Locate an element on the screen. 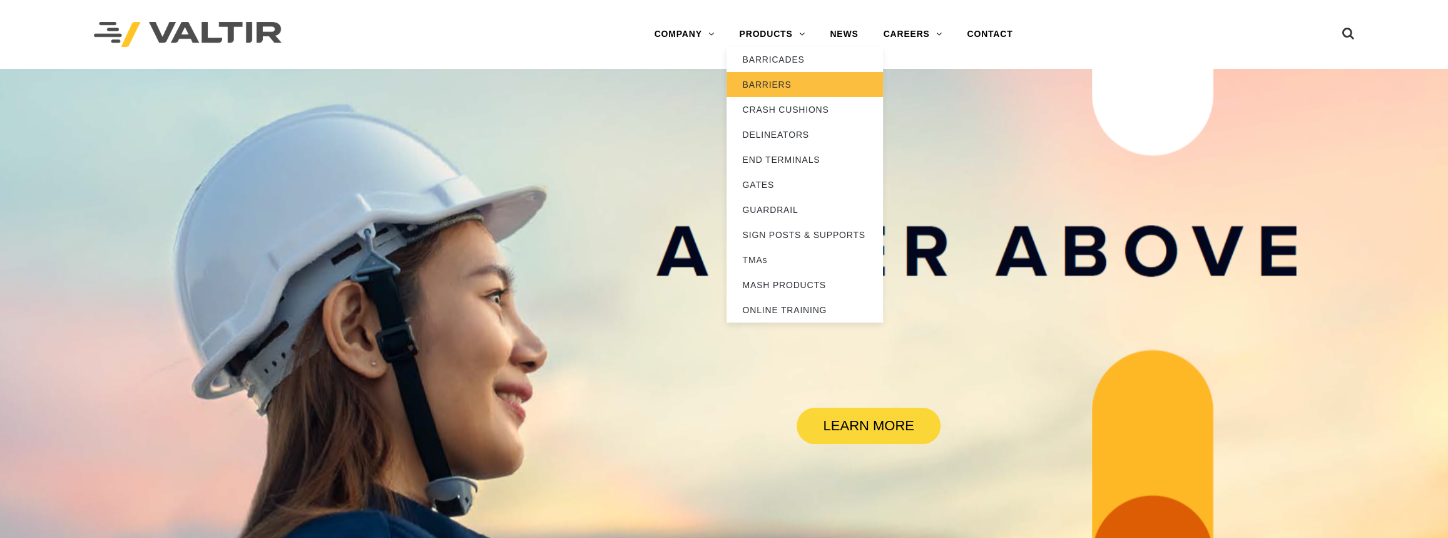 The image size is (1448, 538). a: GATES is located at coordinates (805, 185).